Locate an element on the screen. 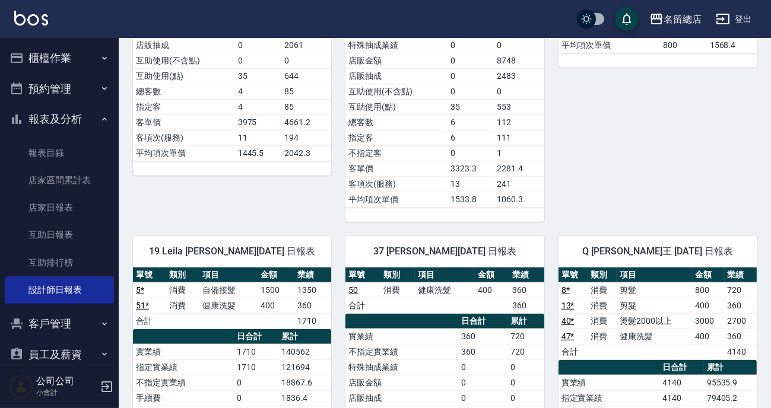 The width and height of the screenshot is (771, 408). td: 客單價 is located at coordinates (184, 122).